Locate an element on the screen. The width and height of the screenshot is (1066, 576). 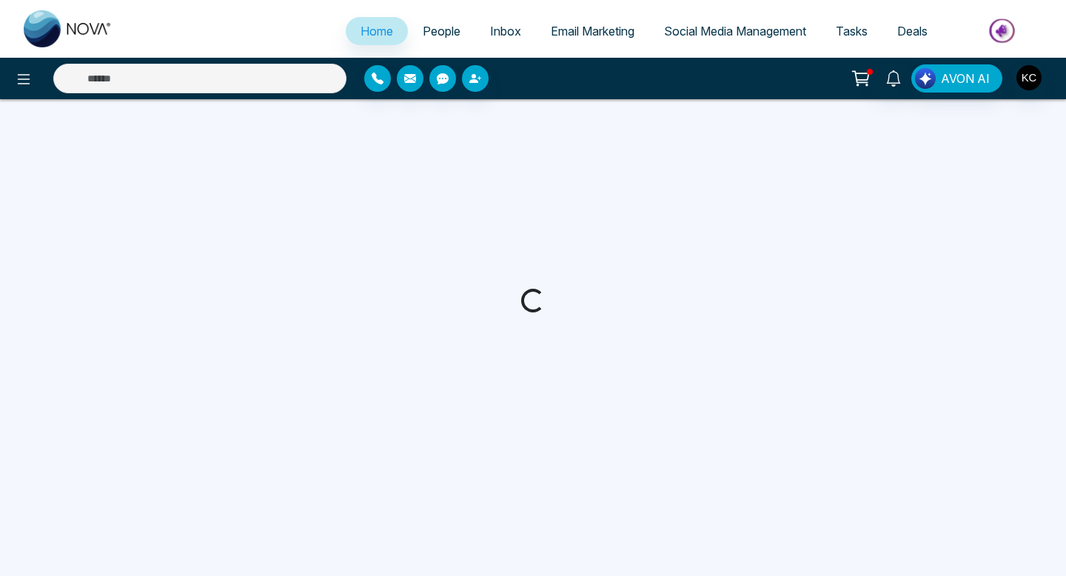
a: Tasks is located at coordinates (851, 31).